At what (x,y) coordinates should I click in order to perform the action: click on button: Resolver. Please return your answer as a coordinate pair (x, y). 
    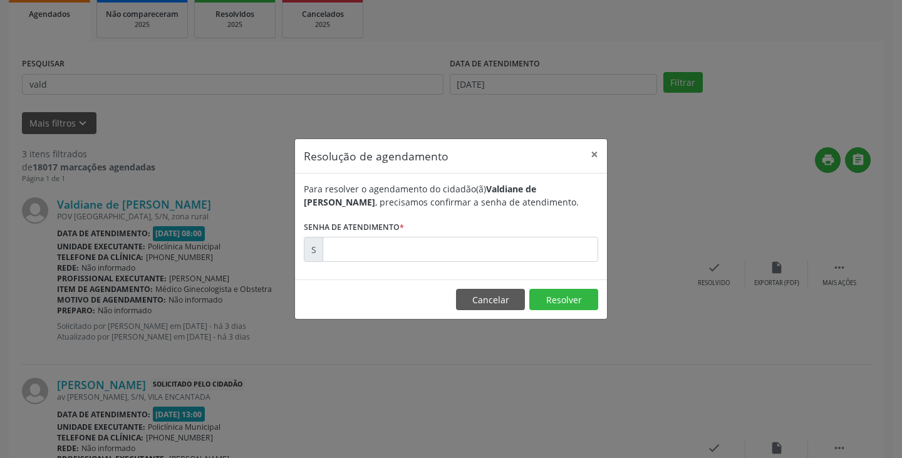
    Looking at the image, I should click on (564, 299).